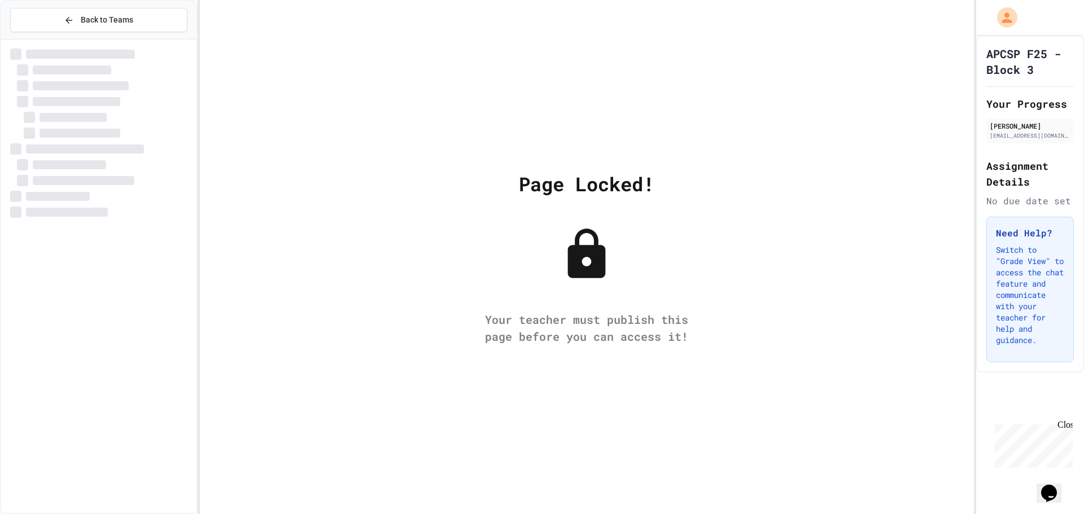 This screenshot has height=514, width=1084. What do you see at coordinates (1003, 18) in the screenshot?
I see `div: My Account` at bounding box center [1003, 18].